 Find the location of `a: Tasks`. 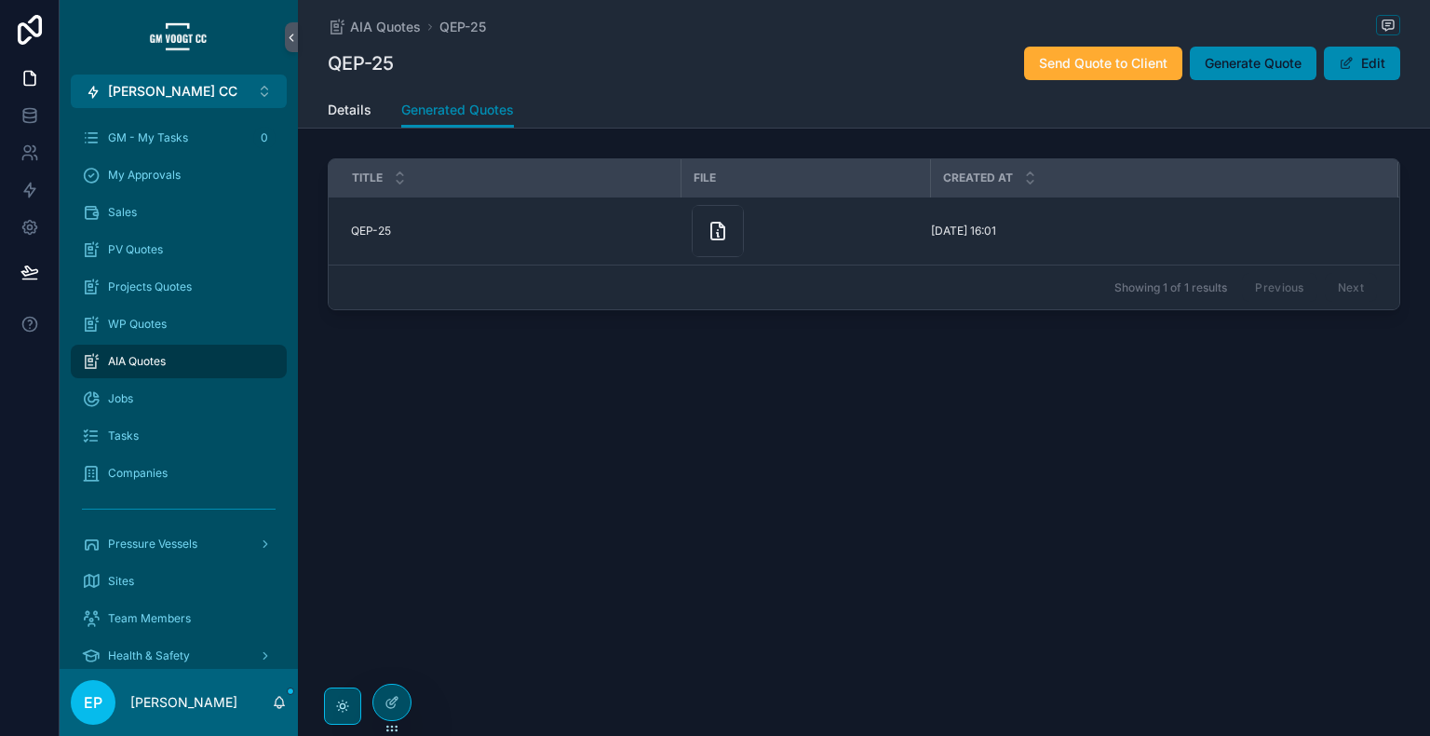

a: Tasks is located at coordinates (179, 436).